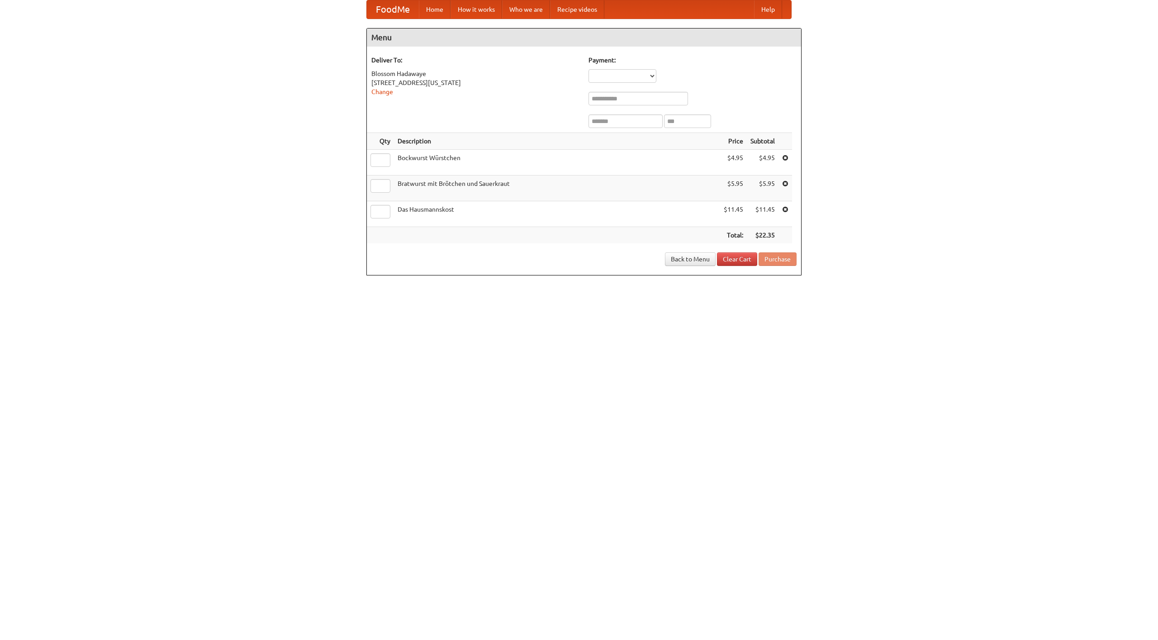  Describe the element at coordinates (526, 9) in the screenshot. I see `a: Who we are` at that location.